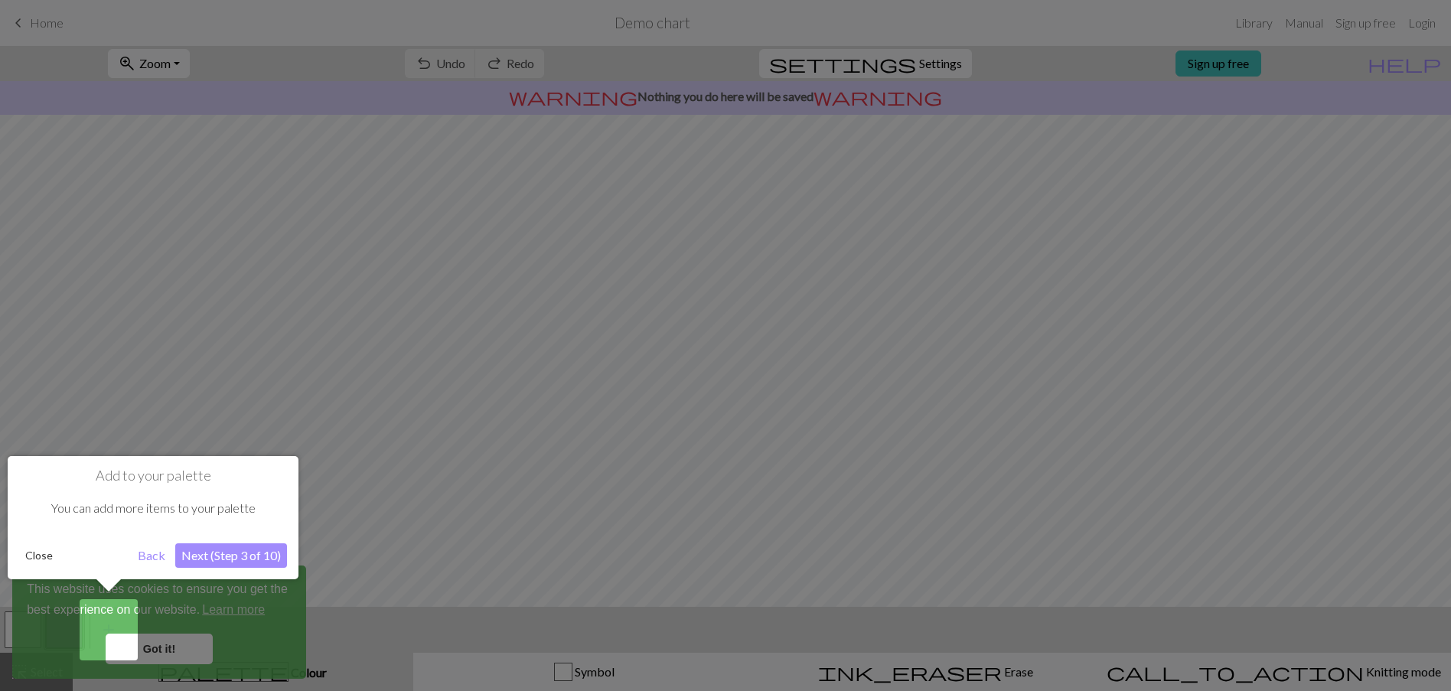  Describe the element at coordinates (152, 556) in the screenshot. I see `button: Back` at that location.